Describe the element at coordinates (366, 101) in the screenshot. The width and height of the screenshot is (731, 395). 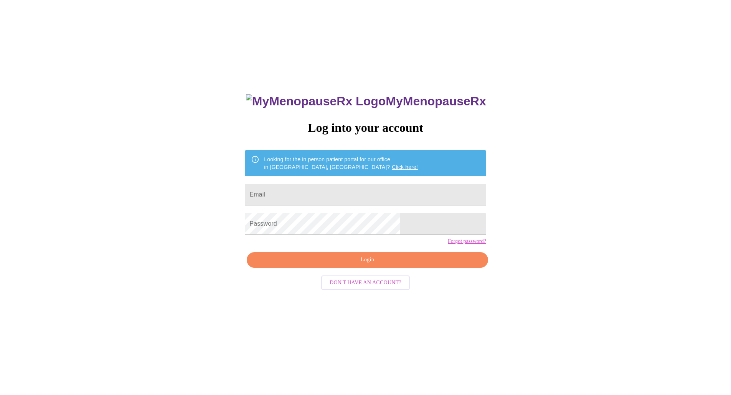
I see `h3: MyMenopauseRx` at that location.